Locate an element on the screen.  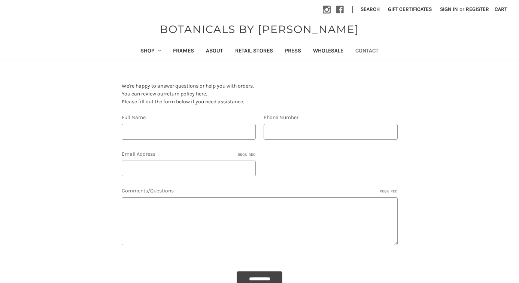
p: We're happy to answer questions or help you with orders. You can review our . Please fill out the... is located at coordinates (260, 94).